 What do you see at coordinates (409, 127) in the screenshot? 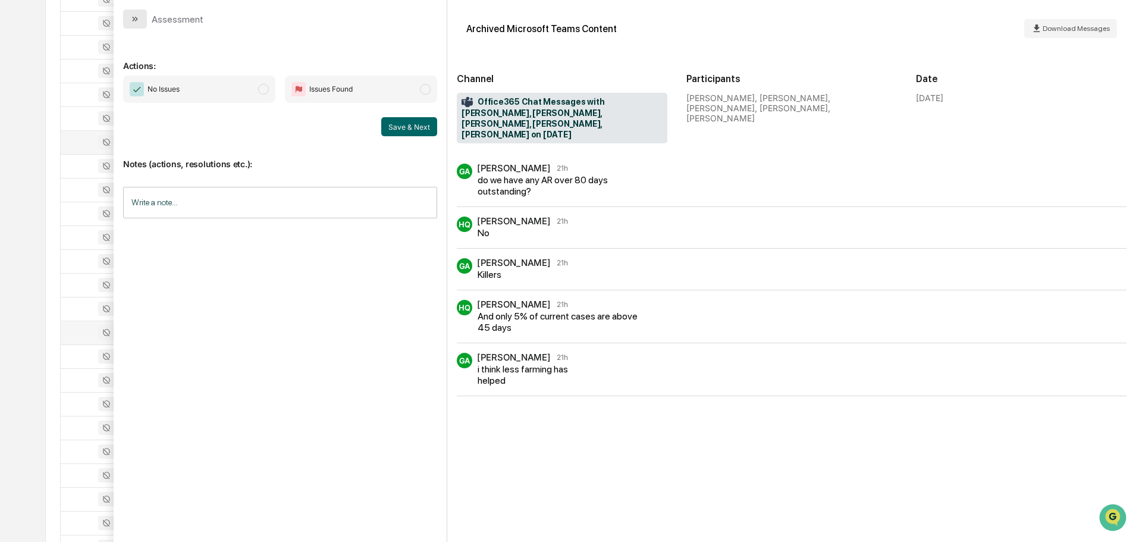
I see `button: Save & Next` at bounding box center [409, 127].